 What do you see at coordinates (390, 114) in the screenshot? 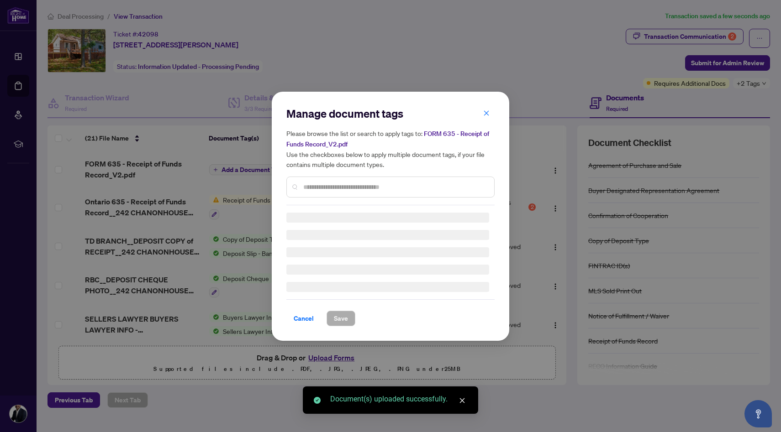
I see `h2: Manage document tags` at bounding box center [390, 114].